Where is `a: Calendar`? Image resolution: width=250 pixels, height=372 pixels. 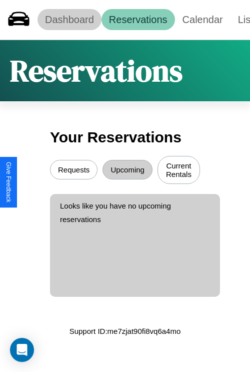
a: Calendar is located at coordinates (203, 20).